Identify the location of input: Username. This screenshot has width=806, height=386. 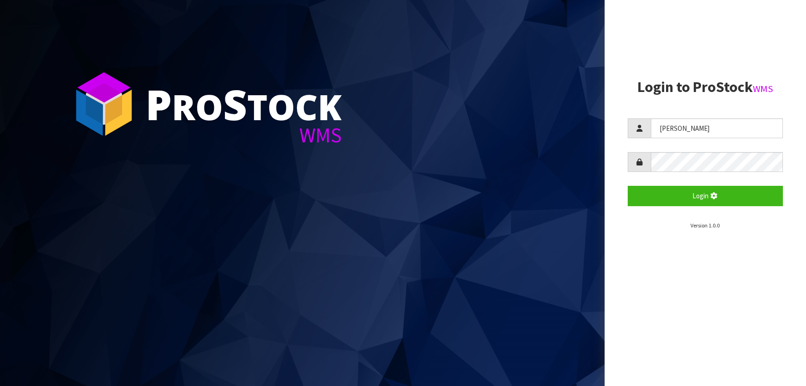
(717, 128).